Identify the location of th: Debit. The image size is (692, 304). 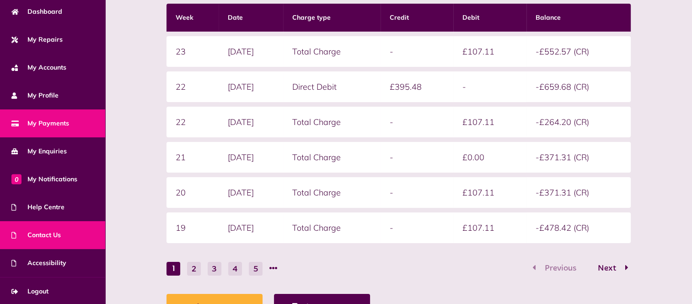
(490, 17).